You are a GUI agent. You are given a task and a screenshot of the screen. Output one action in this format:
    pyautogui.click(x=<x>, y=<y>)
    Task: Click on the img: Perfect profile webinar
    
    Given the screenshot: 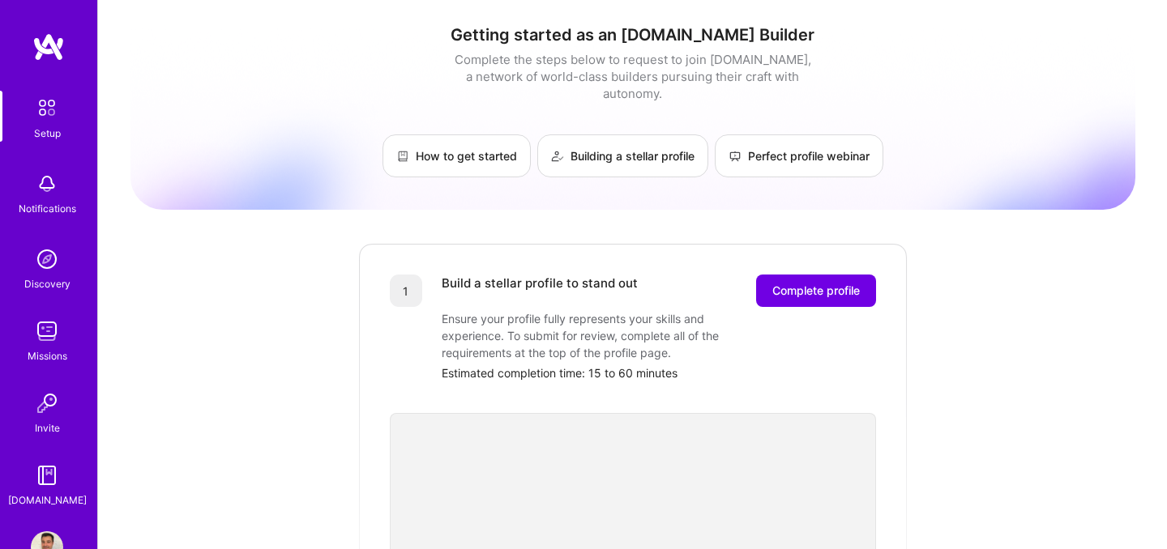 What is the action you would take?
    pyautogui.click(x=735, y=156)
    